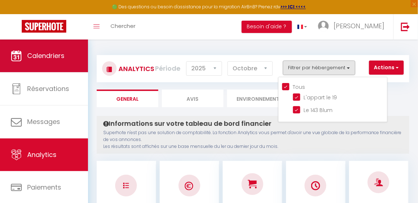  Describe the element at coordinates (44, 187) in the screenshot. I see `span: Paiements` at that location.